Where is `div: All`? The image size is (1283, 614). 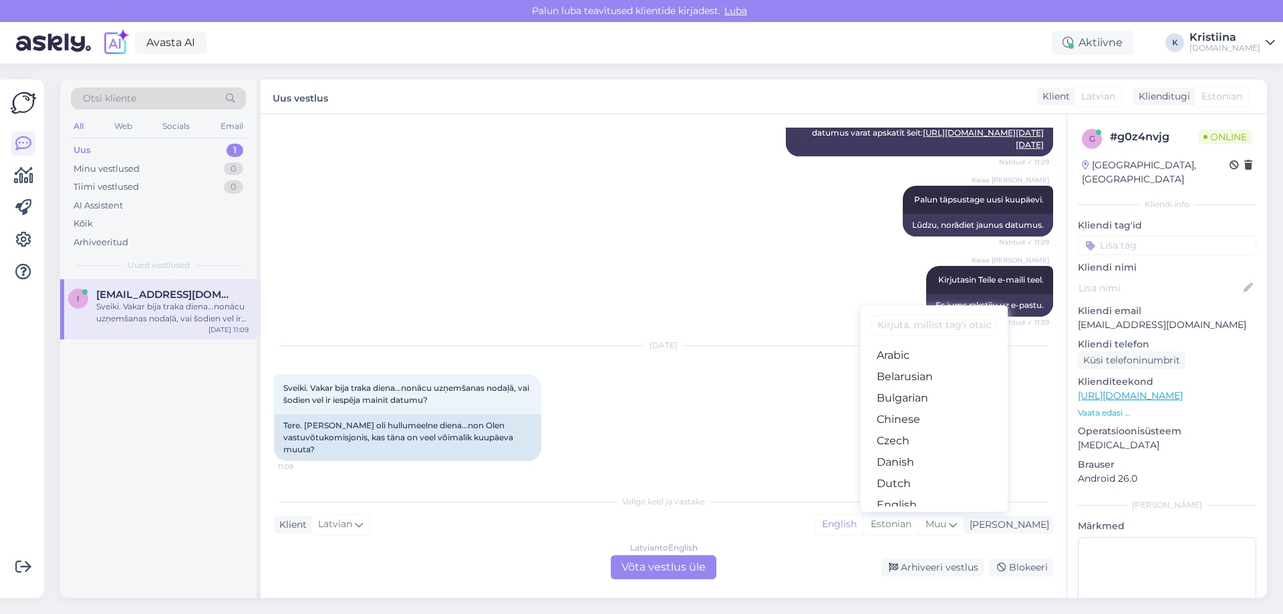
div: All is located at coordinates (78, 126).